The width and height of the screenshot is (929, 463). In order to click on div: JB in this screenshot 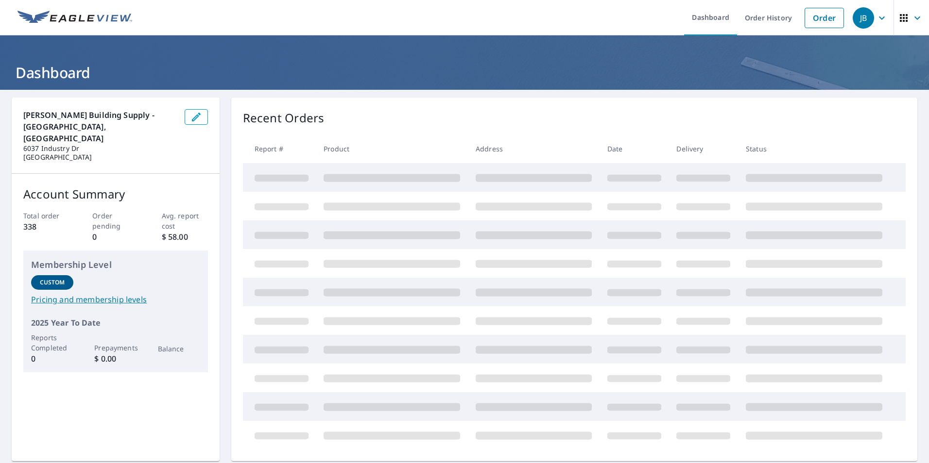, I will do `click(863, 18)`.